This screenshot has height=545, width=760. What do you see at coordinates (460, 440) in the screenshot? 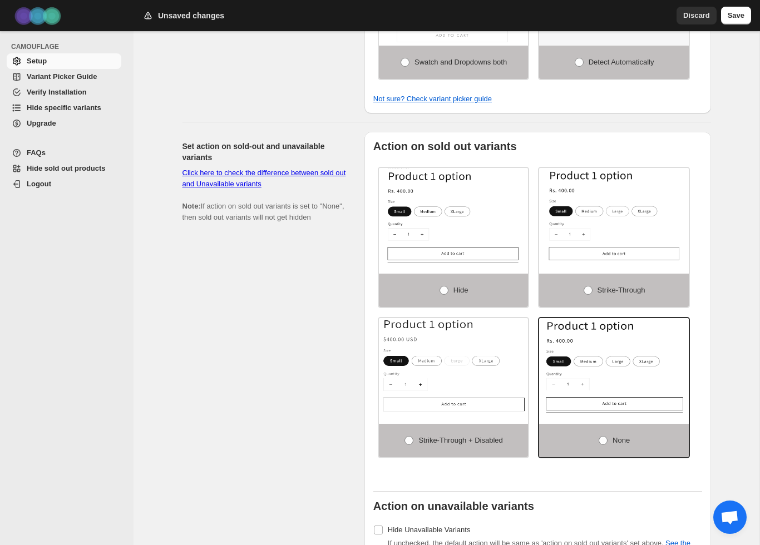
I see `span: Strike-through + Disabled` at bounding box center [460, 440].